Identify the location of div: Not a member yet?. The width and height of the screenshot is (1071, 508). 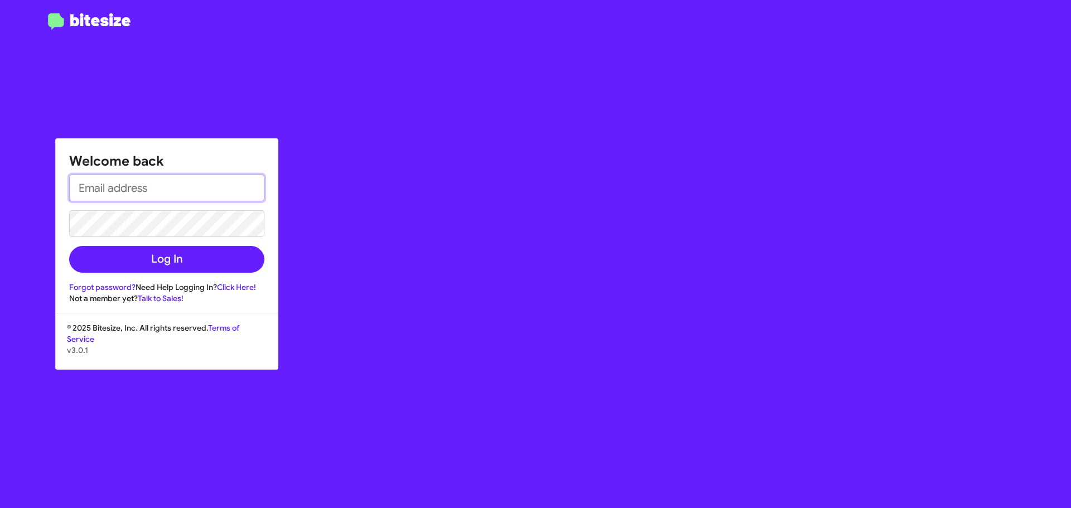
(167, 298).